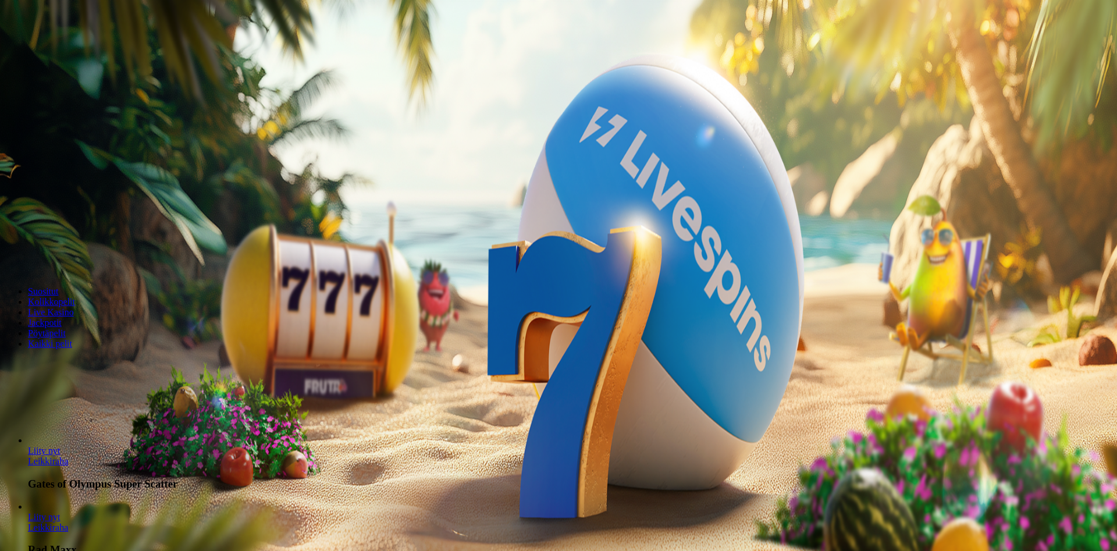 Image resolution: width=1117 pixels, height=551 pixels. Describe the element at coordinates (558, 318) in the screenshot. I see `header: Lobby` at that location.